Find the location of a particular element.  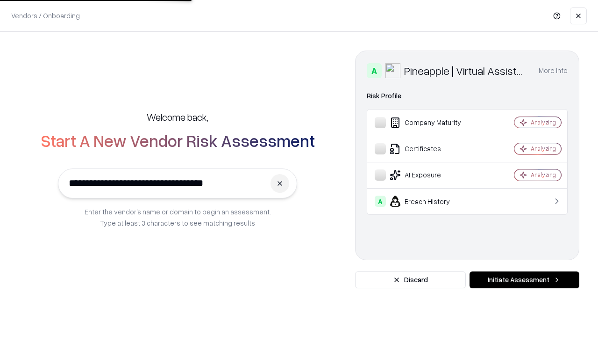

h5: Welcome back, is located at coordinates (178, 117).